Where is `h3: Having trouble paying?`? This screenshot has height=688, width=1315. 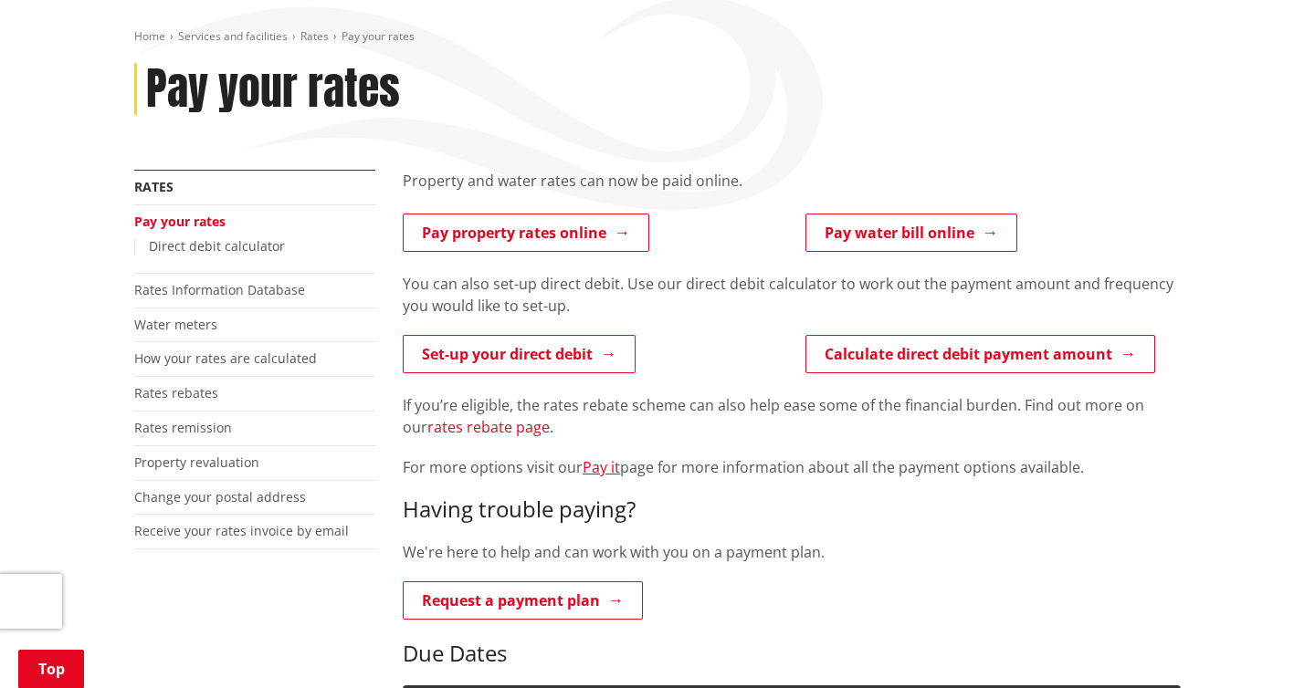
h3: Having trouble paying? is located at coordinates (792, 509).